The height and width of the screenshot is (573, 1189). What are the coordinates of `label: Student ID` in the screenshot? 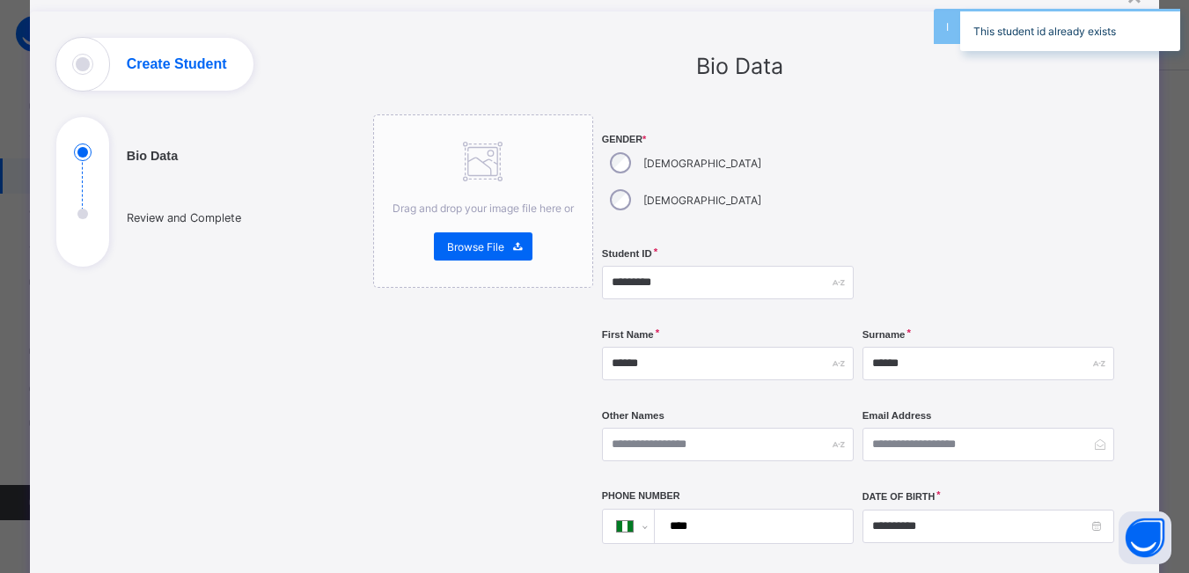 It's located at (627, 254).